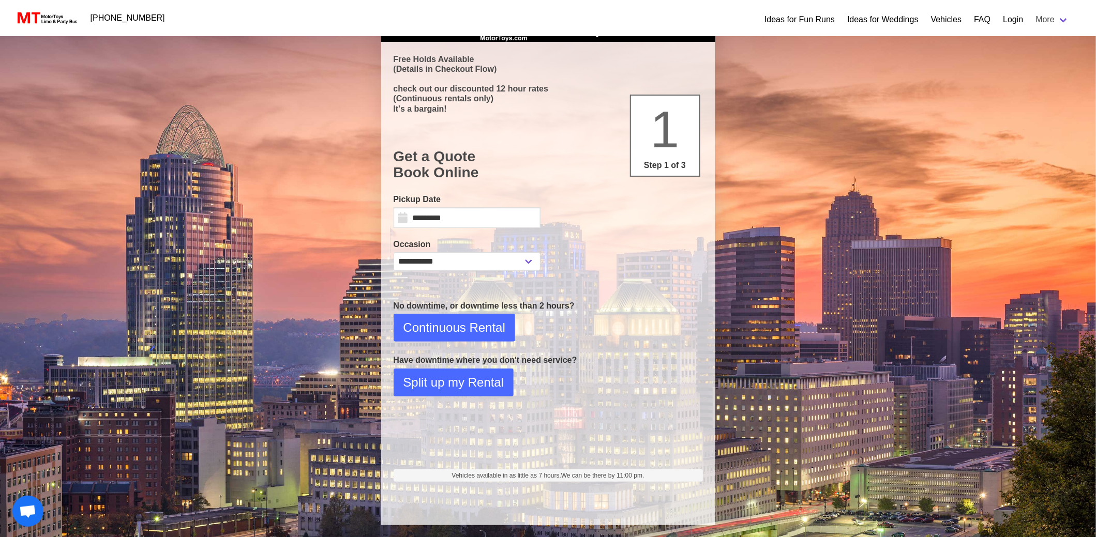 This screenshot has width=1096, height=537. What do you see at coordinates (946, 20) in the screenshot?
I see `a: Vehicles` at bounding box center [946, 20].